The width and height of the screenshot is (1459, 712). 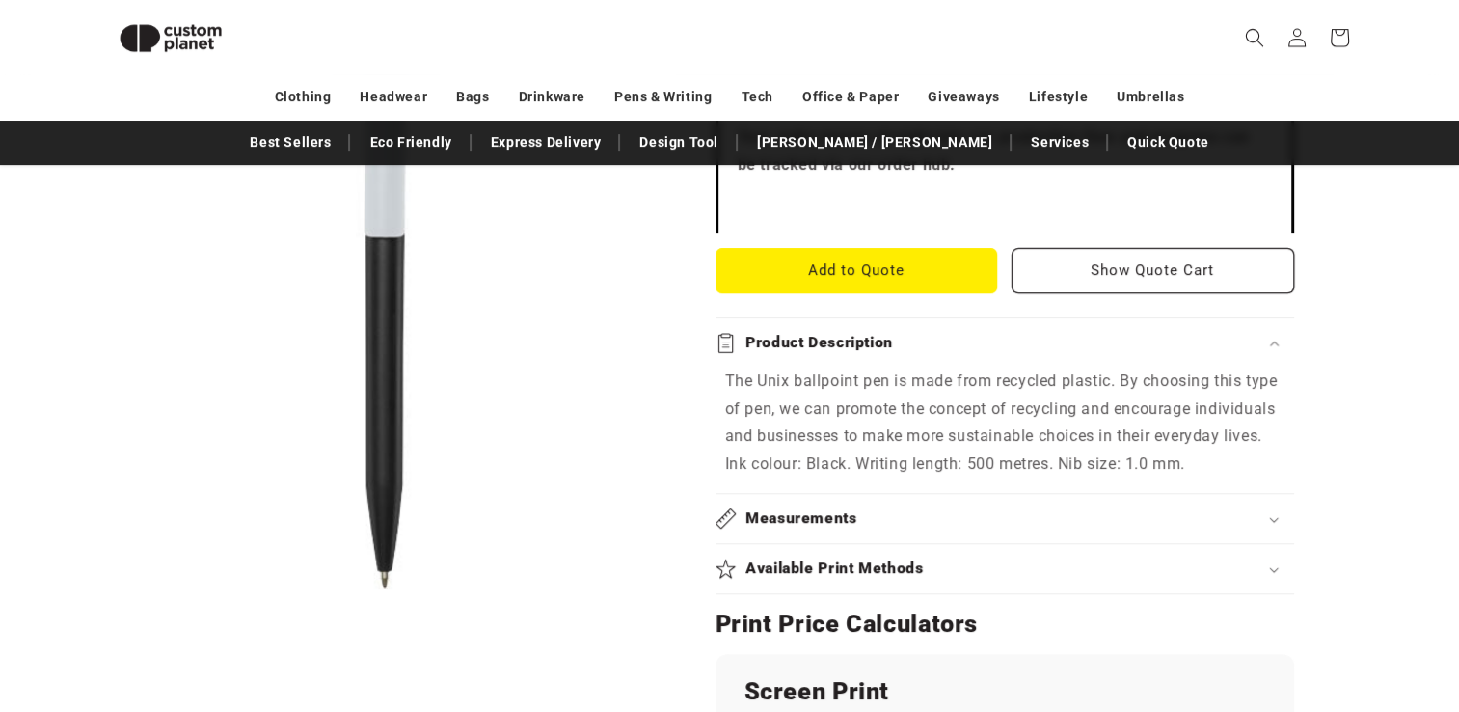 What do you see at coordinates (552, 96) in the screenshot?
I see `a: Drinkware` at bounding box center [552, 96].